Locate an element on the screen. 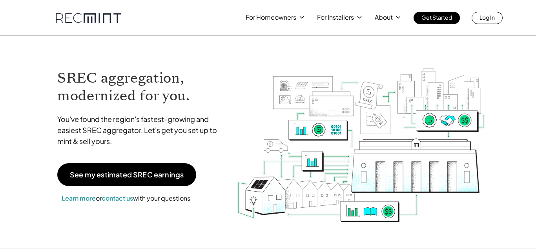 This screenshot has height=249, width=536. a: Log In is located at coordinates (487, 18).